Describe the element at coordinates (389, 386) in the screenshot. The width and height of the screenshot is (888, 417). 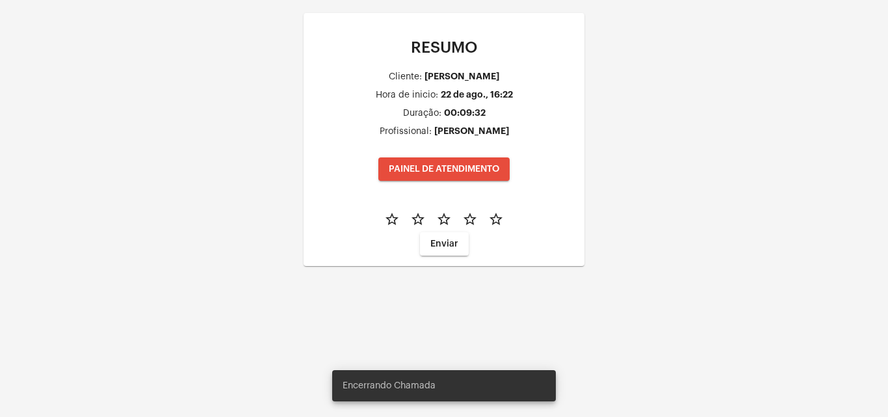
I see `span: Encerrando Chamada` at that location.